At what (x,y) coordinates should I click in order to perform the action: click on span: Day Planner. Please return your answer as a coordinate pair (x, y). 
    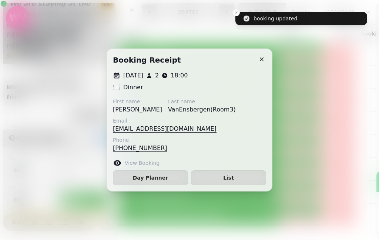
    Looking at the image, I should click on (150, 177).